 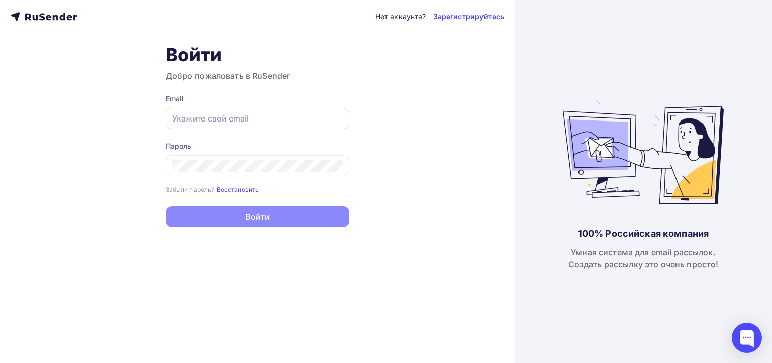 What do you see at coordinates (257, 119) in the screenshot?
I see `input: Укажите свой email` at bounding box center [257, 119].